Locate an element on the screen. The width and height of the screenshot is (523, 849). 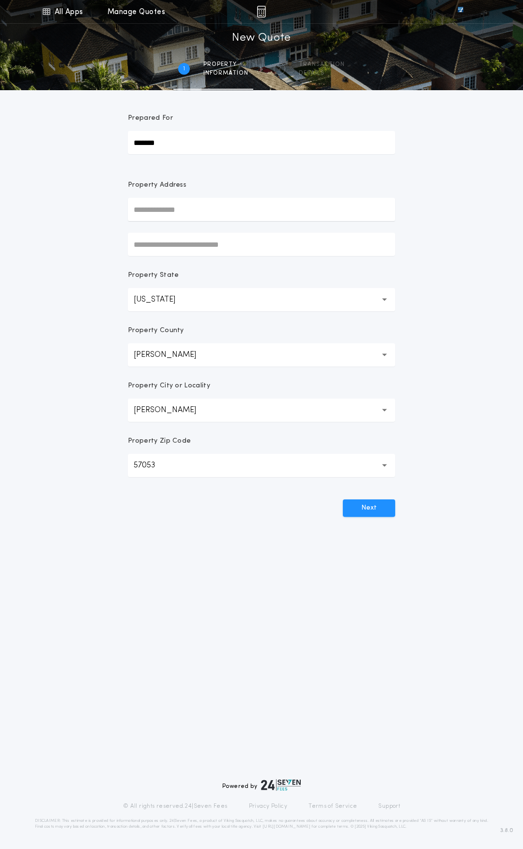
a: Terms of Service is located at coordinates (333, 806).